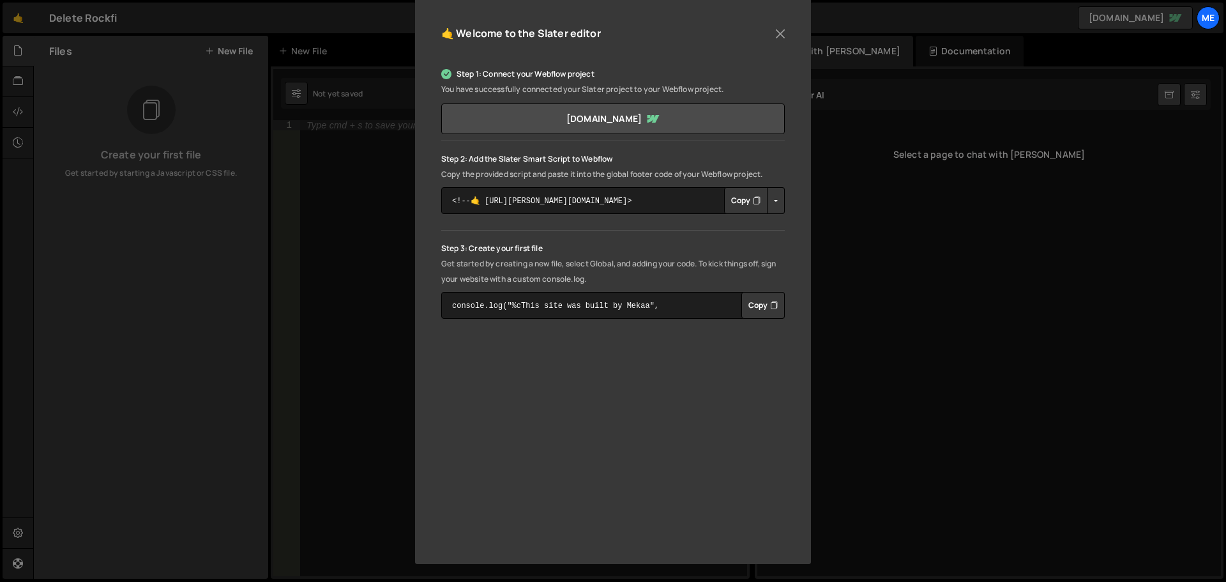 Image resolution: width=1226 pixels, height=582 pixels. What do you see at coordinates (613, 74) in the screenshot?
I see `p: Step 1: Connect your Webflow project` at bounding box center [613, 74].